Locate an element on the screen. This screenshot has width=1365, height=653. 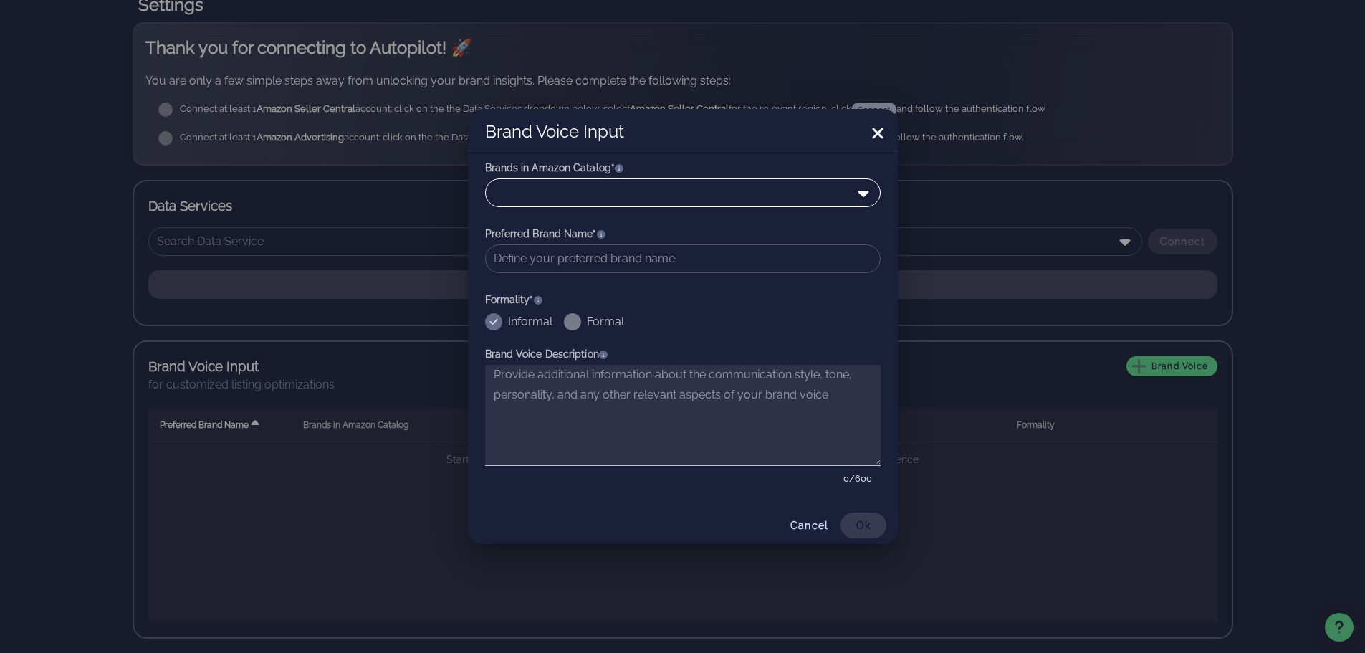
div: Formality* is located at coordinates (683, 299).